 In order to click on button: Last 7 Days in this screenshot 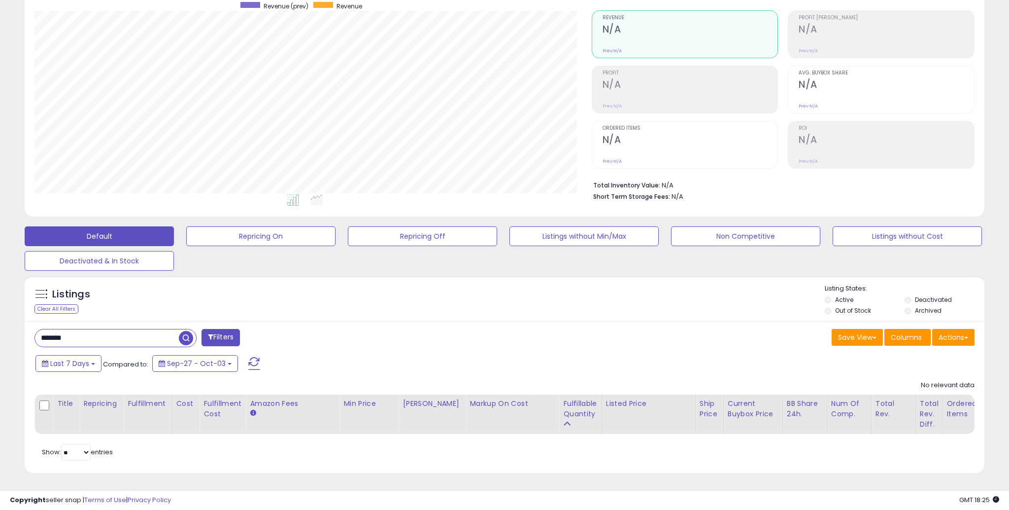, I will do `click(69, 363)`.